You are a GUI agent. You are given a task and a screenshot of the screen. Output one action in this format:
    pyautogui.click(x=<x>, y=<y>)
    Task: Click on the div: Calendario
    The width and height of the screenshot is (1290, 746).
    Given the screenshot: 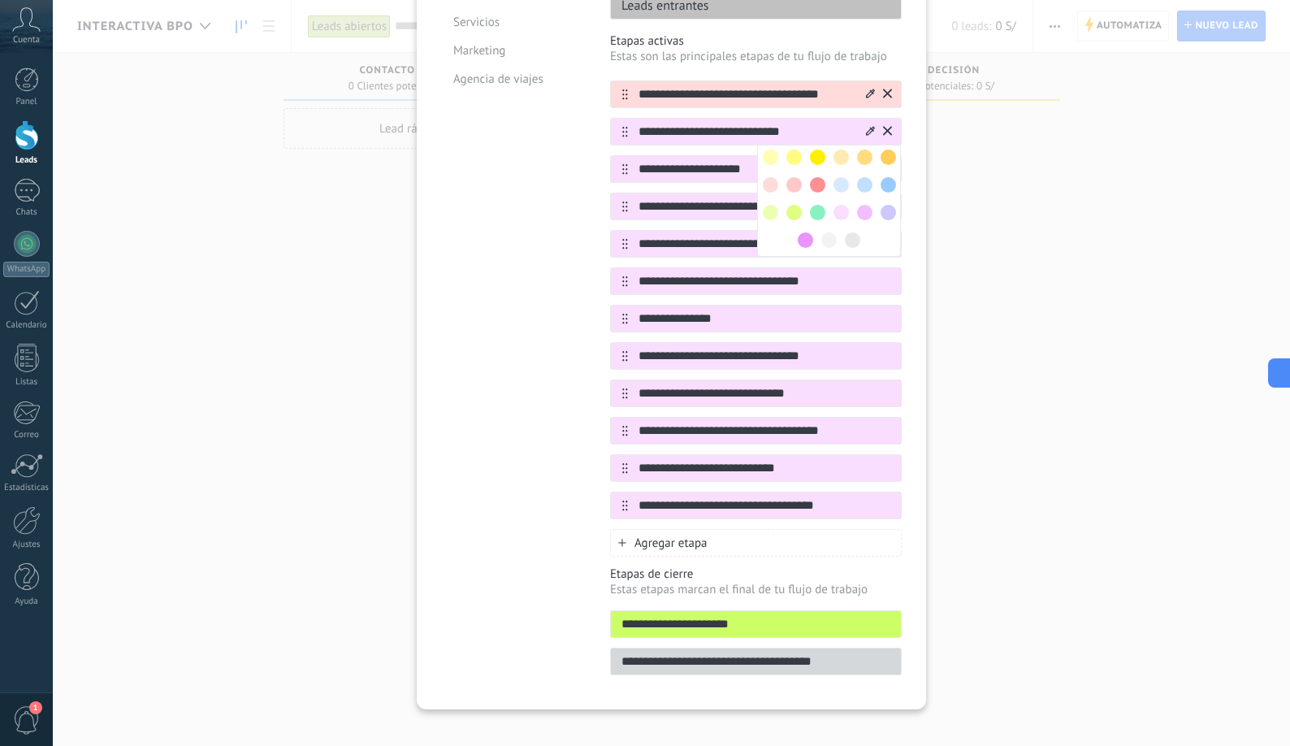 What is the action you would take?
    pyautogui.click(x=27, y=325)
    